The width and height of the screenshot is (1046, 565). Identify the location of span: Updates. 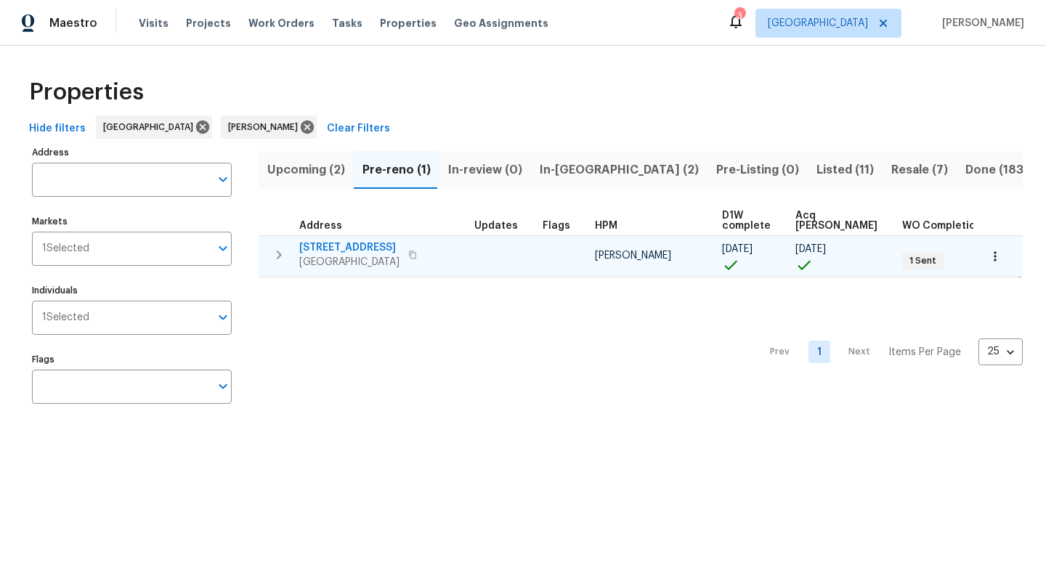
(496, 226).